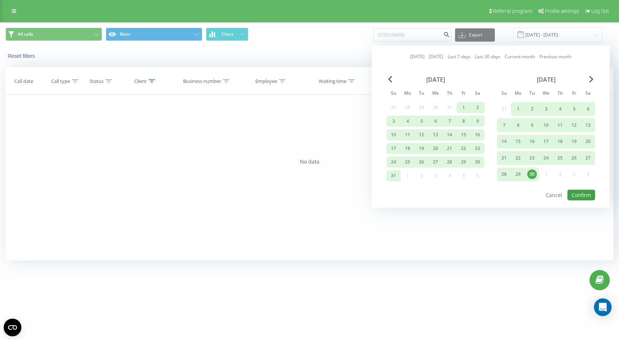 The image size is (619, 340). What do you see at coordinates (574, 125) in the screenshot?
I see `div: Fri Sep 12, 2025` at bounding box center [574, 125].